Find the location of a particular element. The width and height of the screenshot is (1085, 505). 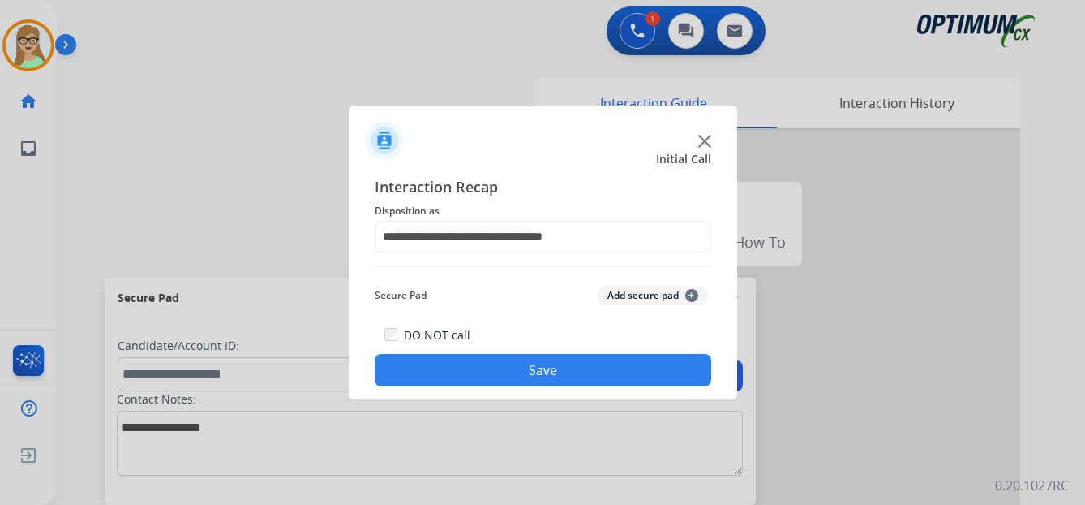

span: Secure Pad is located at coordinates (401, 295).